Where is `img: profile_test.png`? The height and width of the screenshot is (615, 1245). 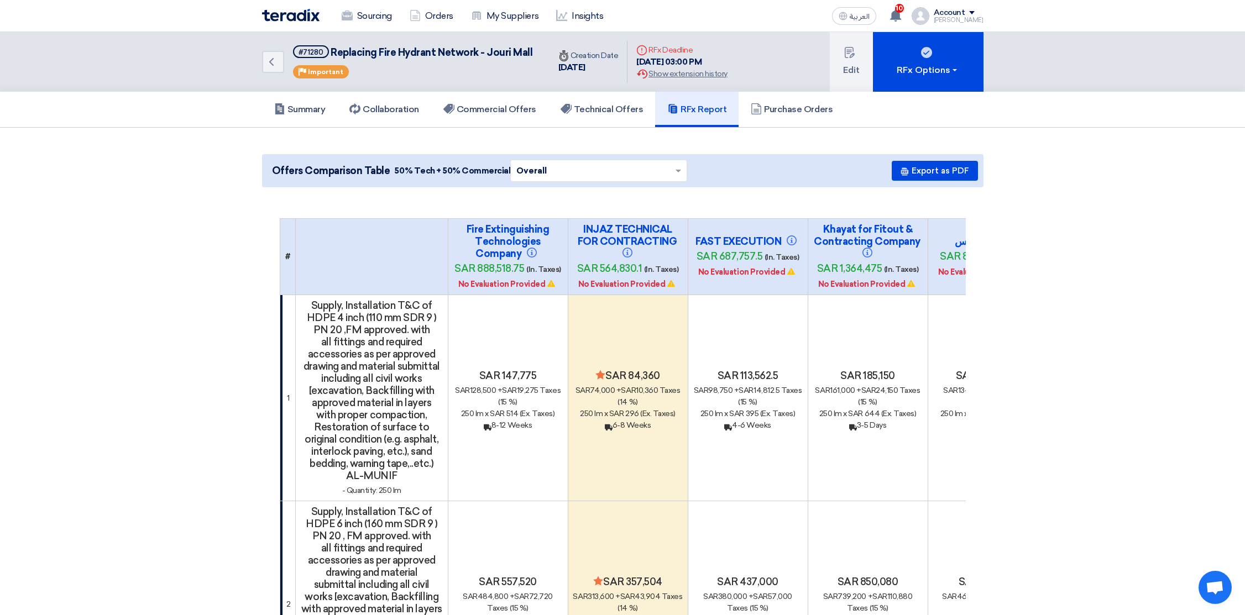
img: profile_test.png is located at coordinates (920, 16).